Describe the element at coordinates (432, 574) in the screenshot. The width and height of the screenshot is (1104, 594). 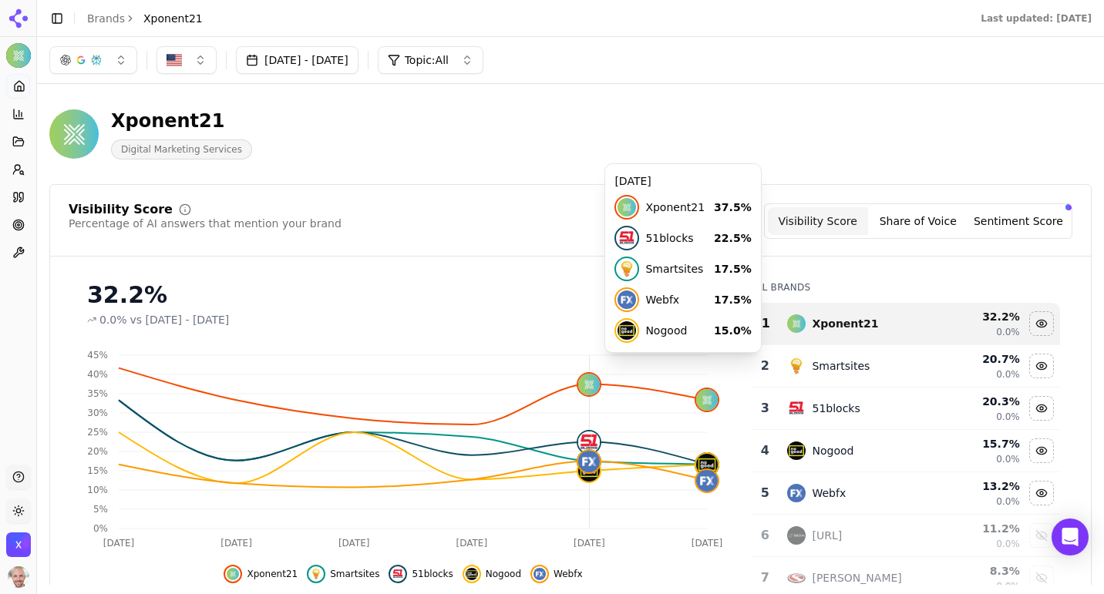
I see `span: 51blocks` at that location.